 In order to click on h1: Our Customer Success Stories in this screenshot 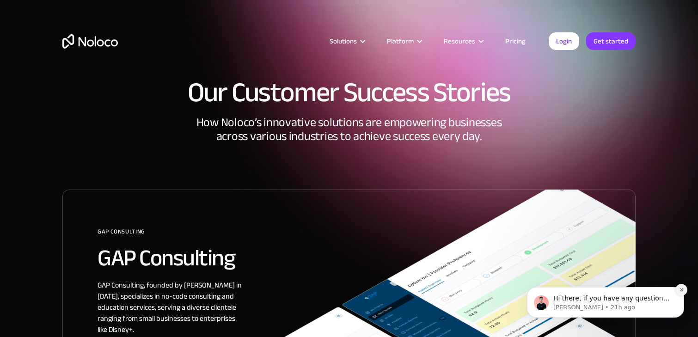, I will do `click(349, 92)`.